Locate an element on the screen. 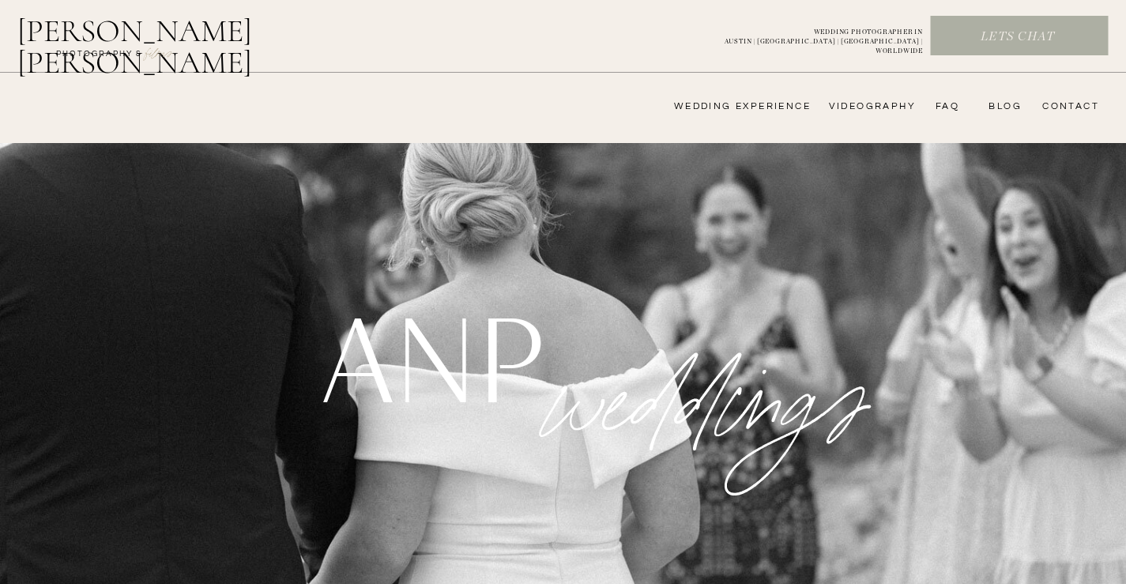 The height and width of the screenshot is (584, 1126). a: FILMs is located at coordinates (159, 52).